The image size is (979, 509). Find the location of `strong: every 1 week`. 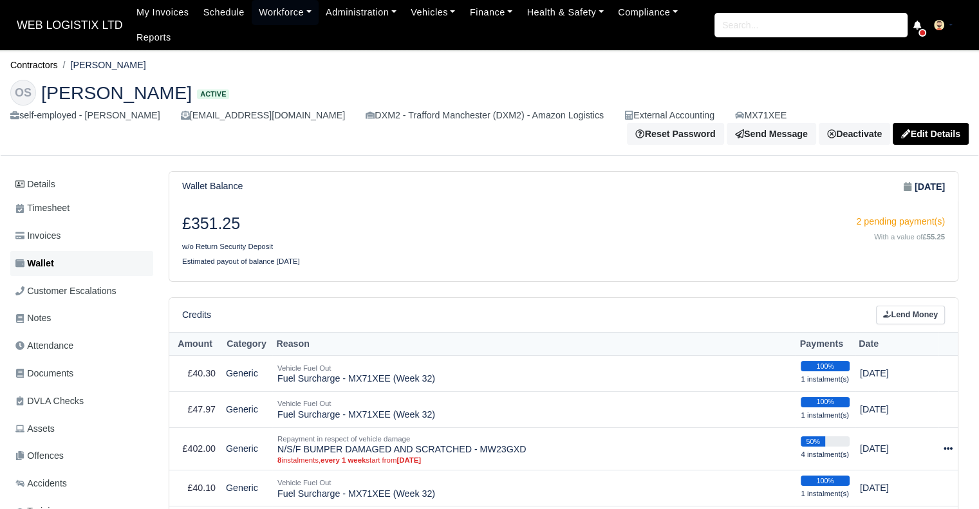

strong: every 1 week is located at coordinates (343, 460).